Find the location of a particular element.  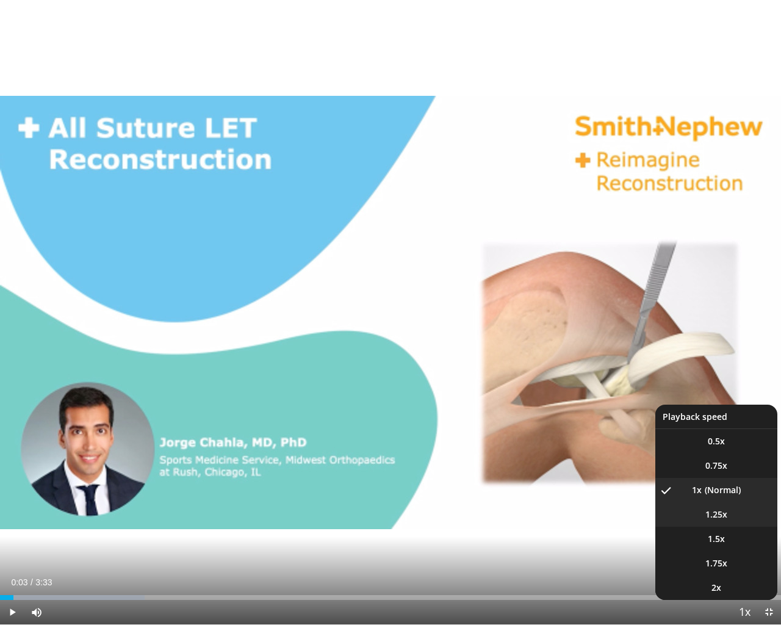

span: 1x is located at coordinates (697, 490).